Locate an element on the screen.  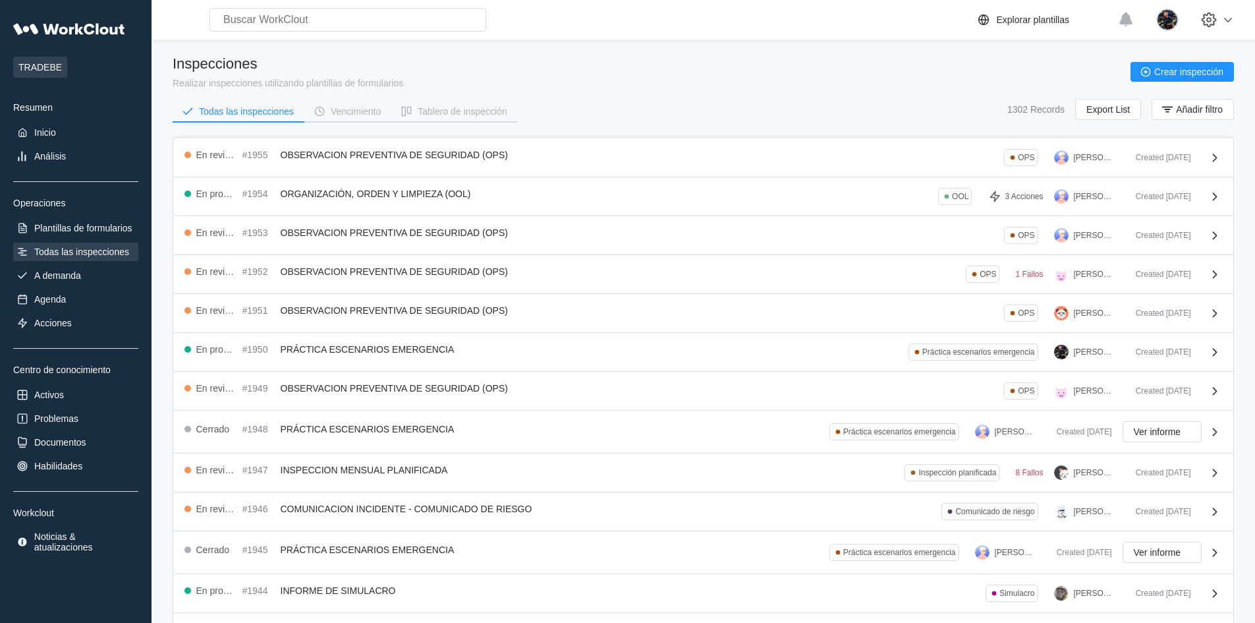
div: Acciones is located at coordinates (53, 323).